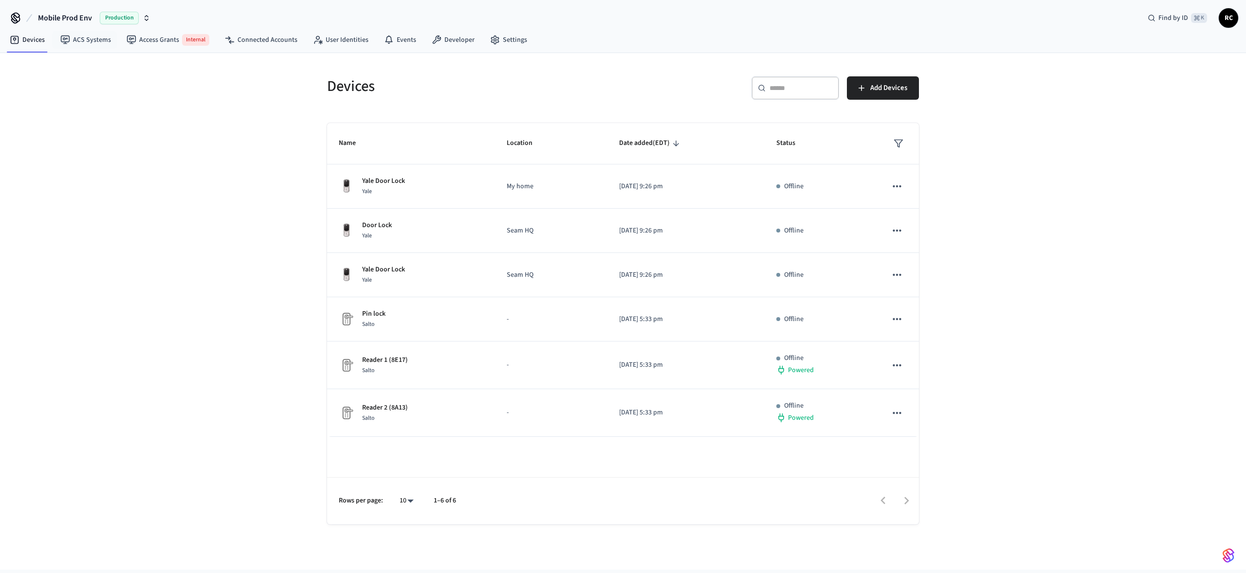  I want to click on a: User Identities, so click(341, 40).